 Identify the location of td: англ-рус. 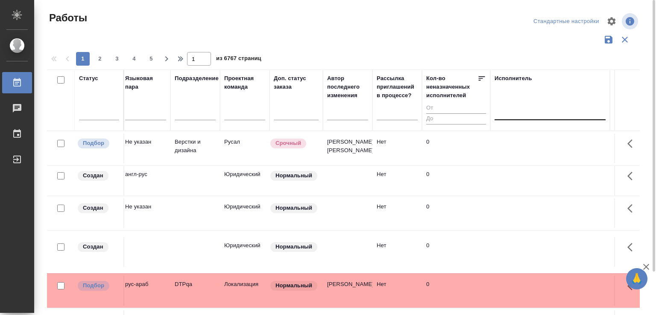
(146, 181).